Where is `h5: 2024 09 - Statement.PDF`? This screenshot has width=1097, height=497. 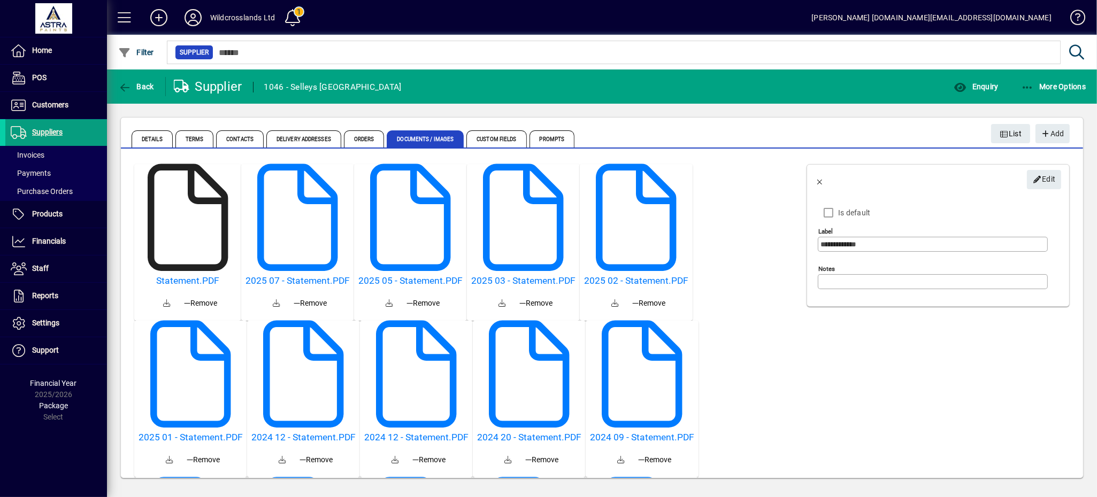
h5: 2024 09 - Statement.PDF is located at coordinates (642, 437).